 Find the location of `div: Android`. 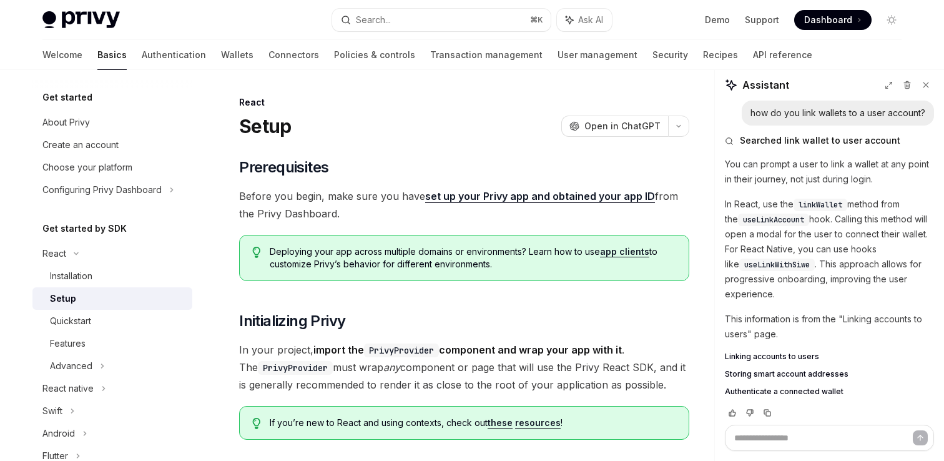

div: Android is located at coordinates (59, 433).